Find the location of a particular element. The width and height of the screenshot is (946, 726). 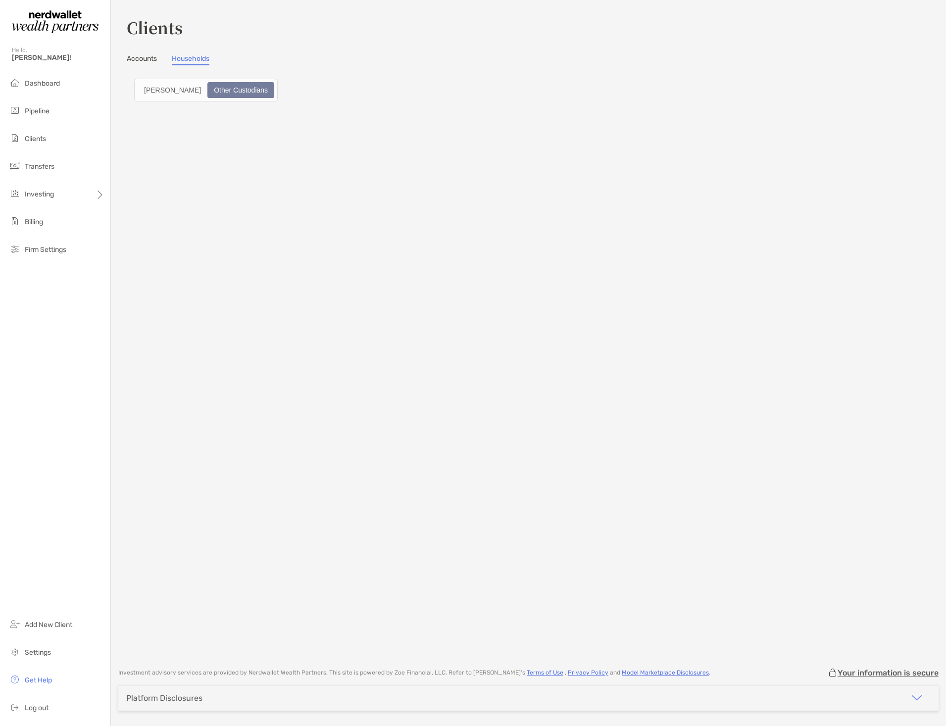

a: Terms of Use is located at coordinates (545, 673).